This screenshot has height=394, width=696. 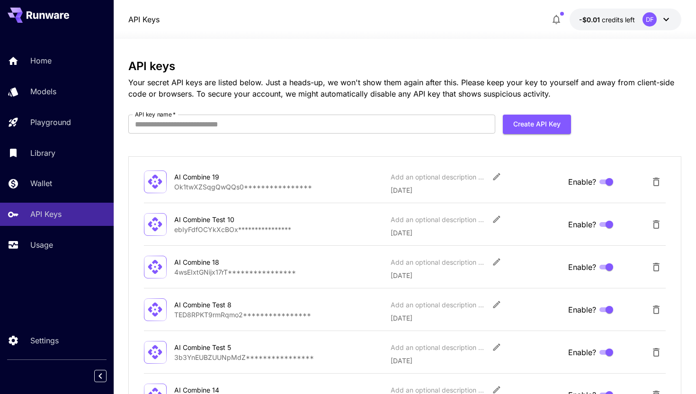 What do you see at coordinates (144, 19) in the screenshot?
I see `nav: breadcrumb` at bounding box center [144, 19].